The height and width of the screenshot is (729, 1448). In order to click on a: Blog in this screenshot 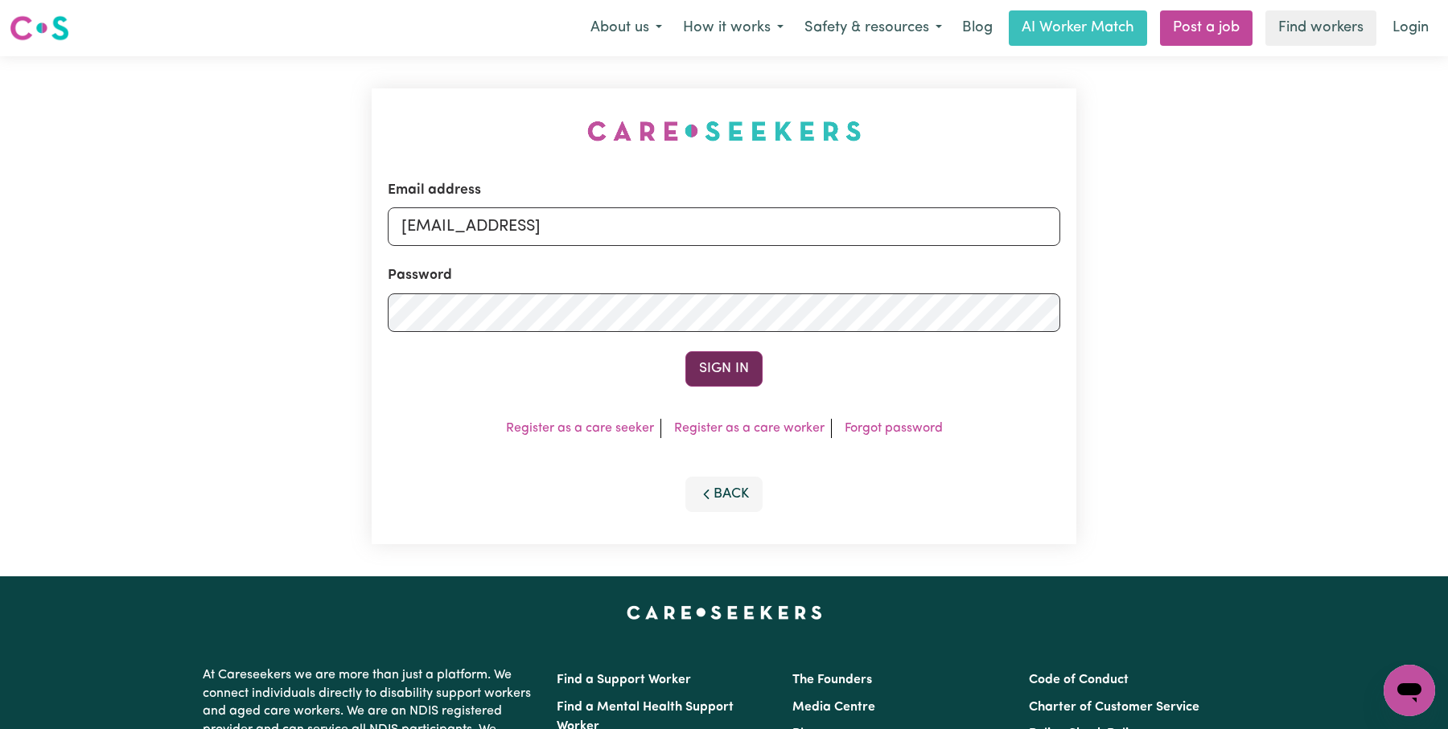, I will do `click(977, 28)`.